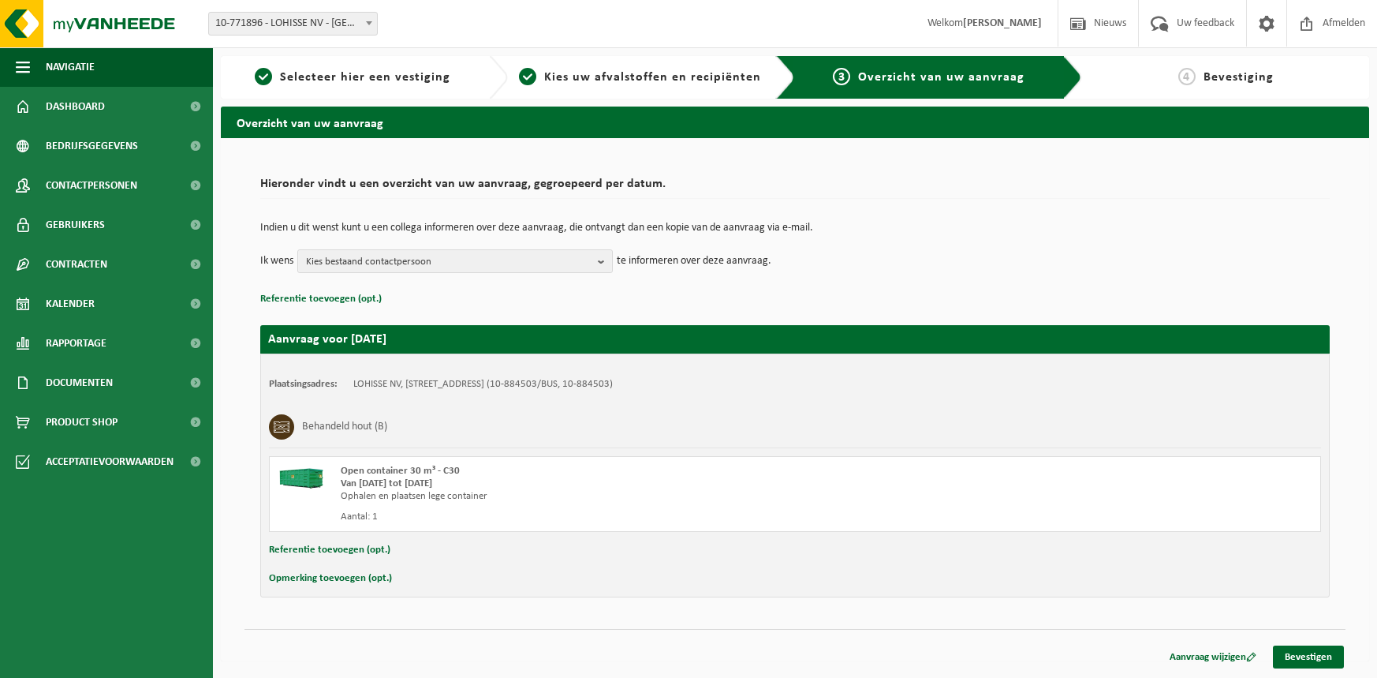 Image resolution: width=1377 pixels, height=678 pixels. What do you see at coordinates (77, 264) in the screenshot?
I see `span: Contracten` at bounding box center [77, 264].